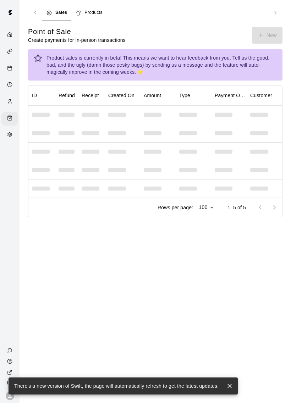 The height and width of the screenshot is (403, 291). Describe the element at coordinates (10, 383) in the screenshot. I see `div: Copy public page link` at that location.